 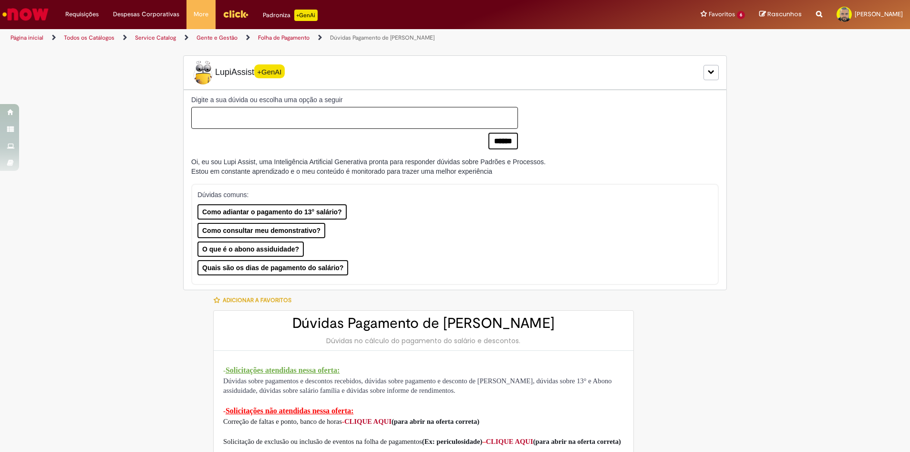 I want to click on span: (Ex: periculosidade), so click(x=522, y=441).